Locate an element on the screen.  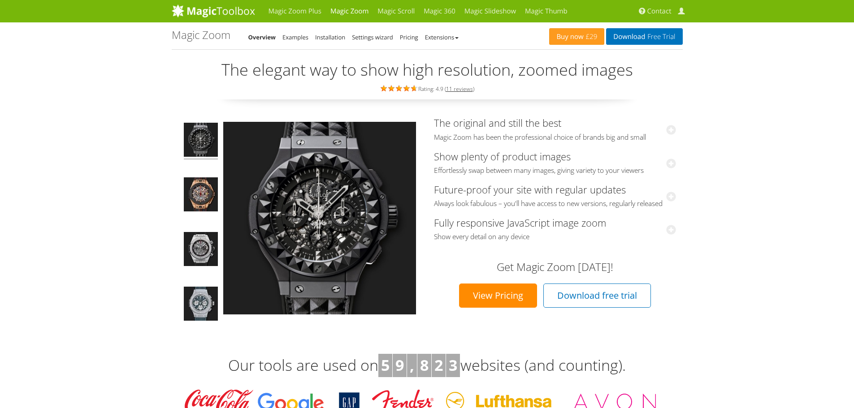
h2: The elegant way to show high resolution, zoomed images is located at coordinates (427, 70).